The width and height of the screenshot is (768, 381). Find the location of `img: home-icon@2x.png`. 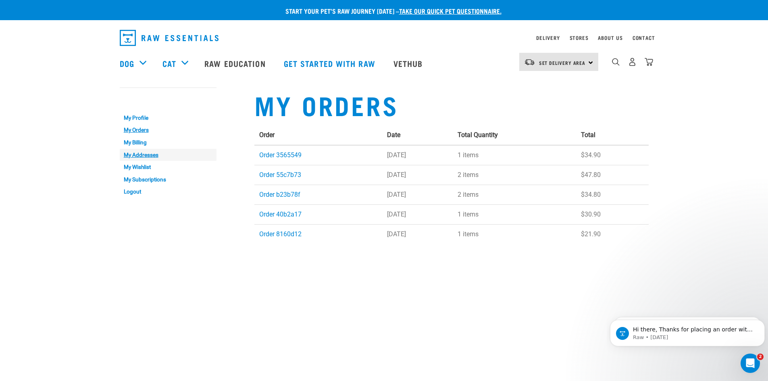

img: home-icon@2x.png is located at coordinates (649, 62).